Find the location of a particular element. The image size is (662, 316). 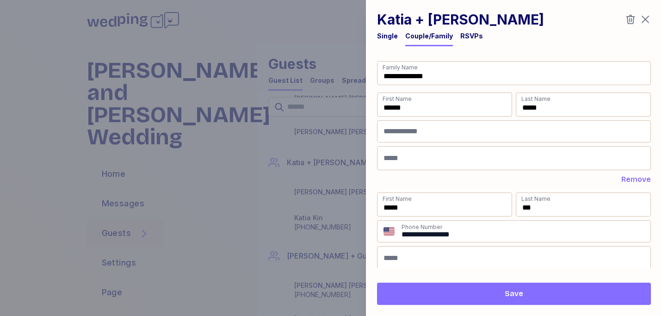

button: Remove is located at coordinates (636, 180).